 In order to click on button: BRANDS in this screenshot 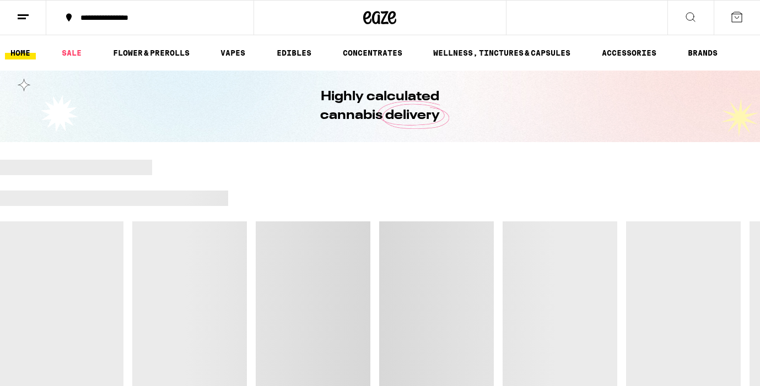, I will do `click(703, 53)`.